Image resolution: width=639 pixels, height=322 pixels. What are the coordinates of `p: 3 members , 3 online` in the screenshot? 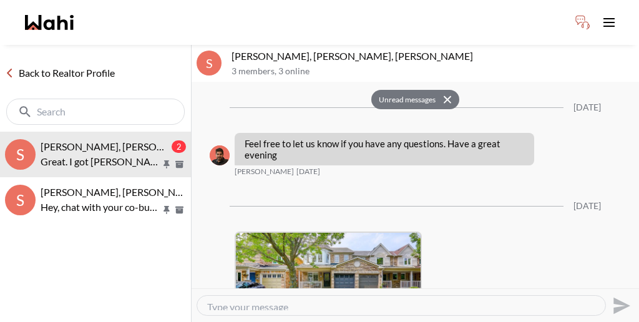 It's located at (432, 71).